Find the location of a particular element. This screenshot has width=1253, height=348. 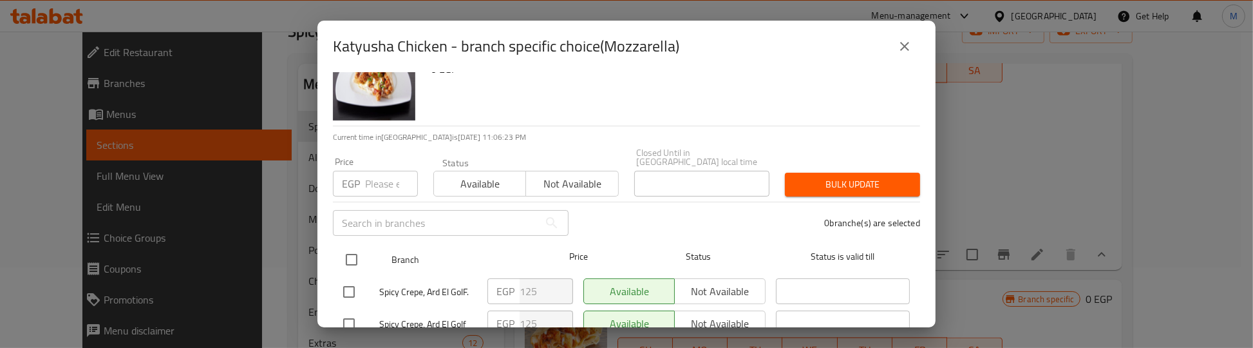

h2: Katyusha Chicken - branch specific choice(Mozzarella) is located at coordinates (506, 46).